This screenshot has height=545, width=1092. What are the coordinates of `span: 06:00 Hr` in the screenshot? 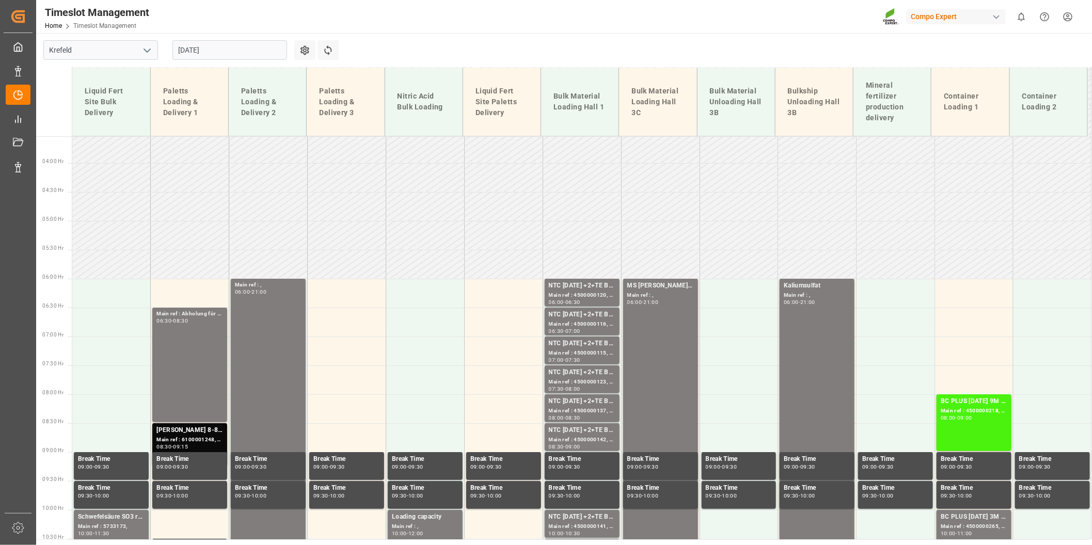 It's located at (53, 277).